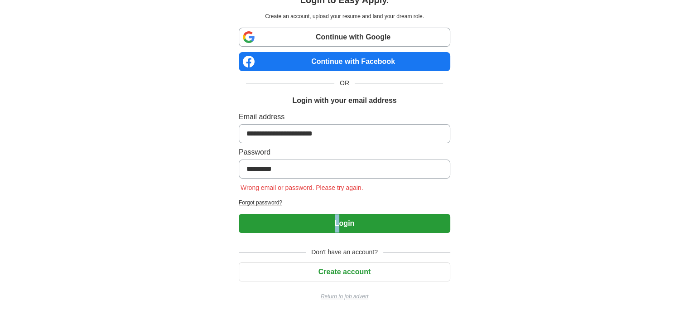 This screenshot has width=689, height=315. I want to click on button: Create account, so click(344, 272).